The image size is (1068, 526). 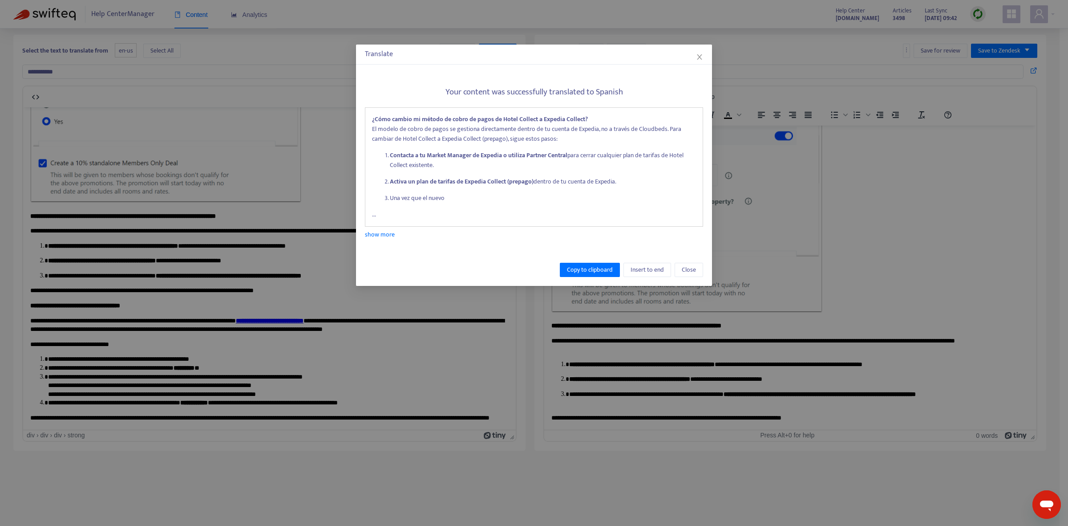 I want to click on span: Copy to clipboard, so click(x=590, y=270).